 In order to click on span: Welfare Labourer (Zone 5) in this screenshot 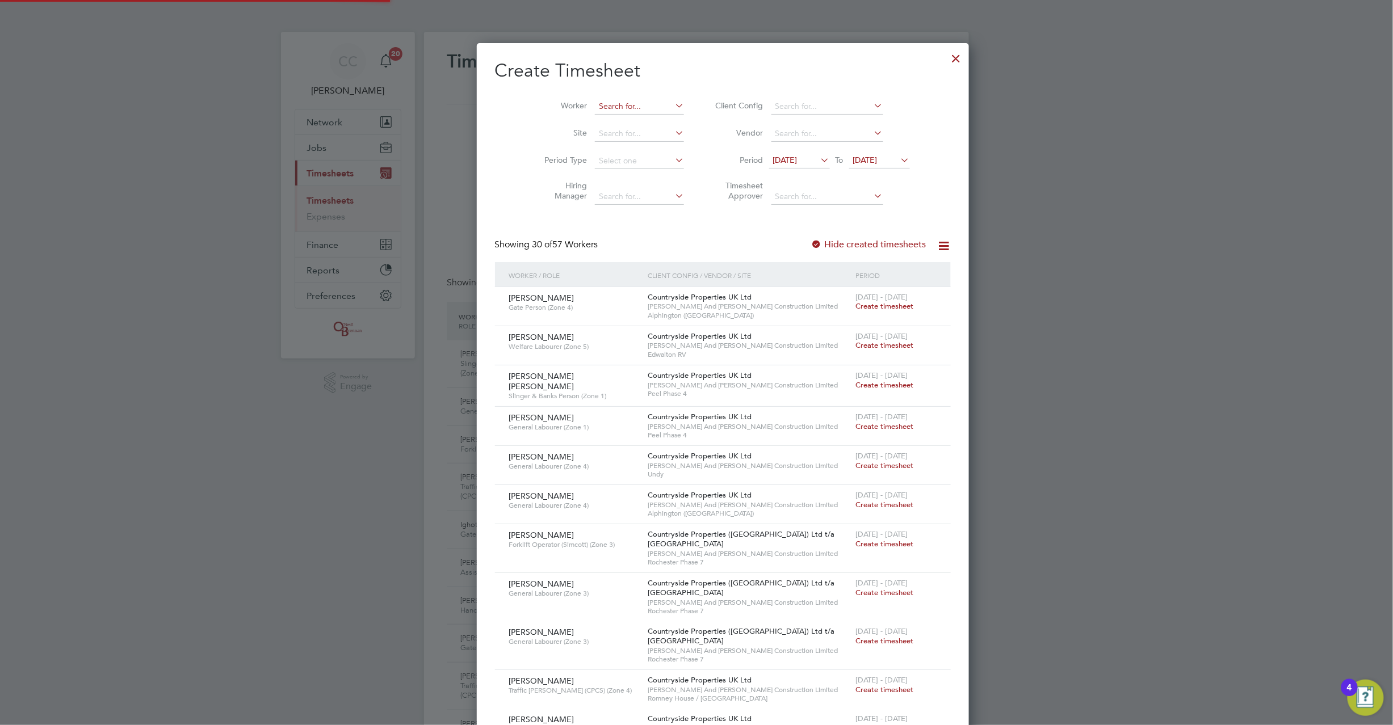, I will do `click(574, 347)`.